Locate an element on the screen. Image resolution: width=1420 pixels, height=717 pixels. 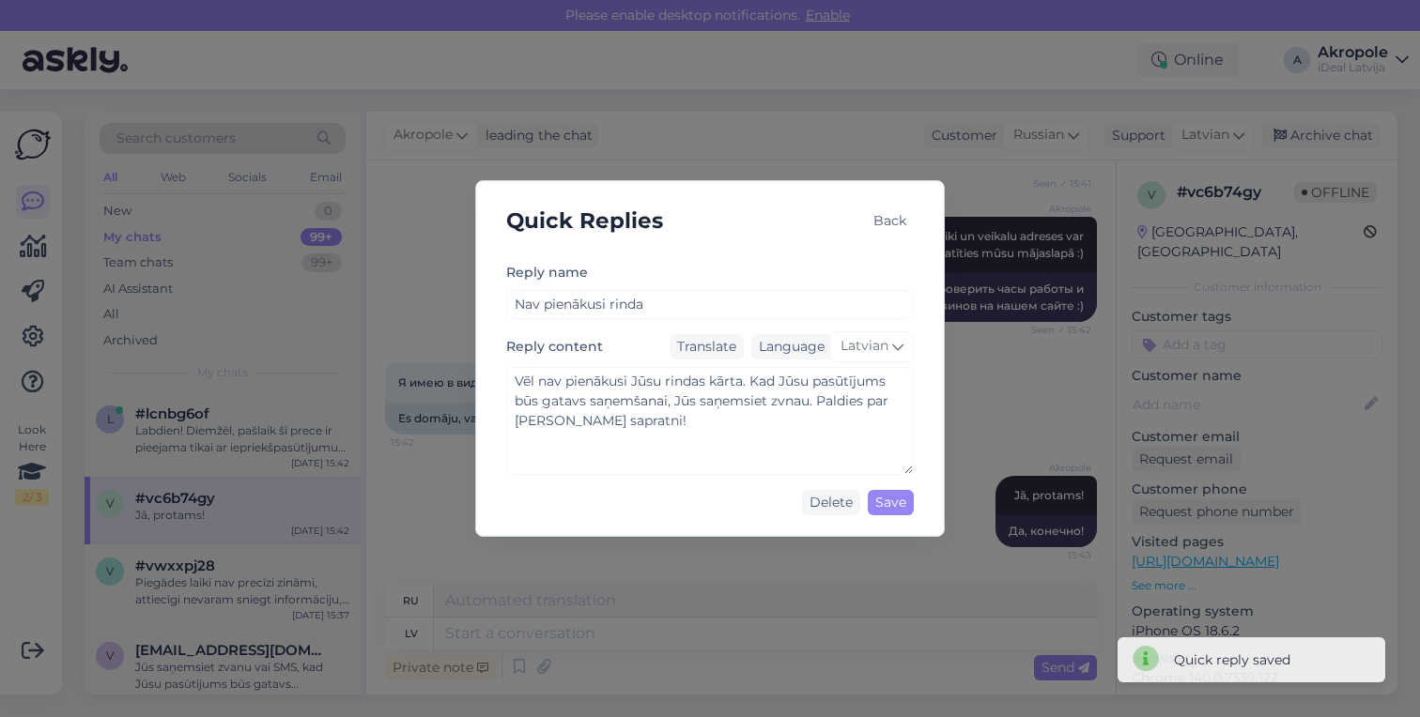
input: Add reply name is located at coordinates (710, 304).